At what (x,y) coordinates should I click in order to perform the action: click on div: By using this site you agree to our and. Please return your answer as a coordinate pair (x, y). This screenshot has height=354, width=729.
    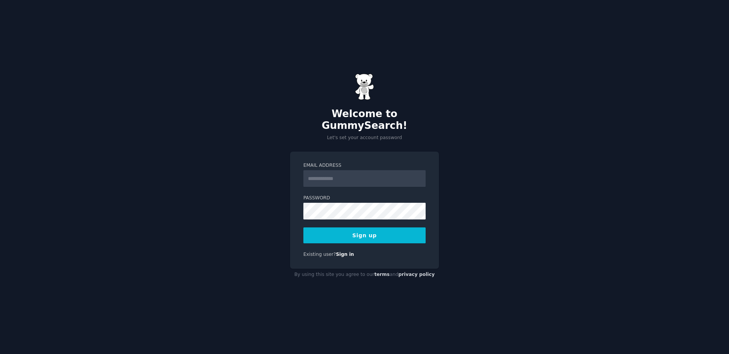
    Looking at the image, I should click on (364, 275).